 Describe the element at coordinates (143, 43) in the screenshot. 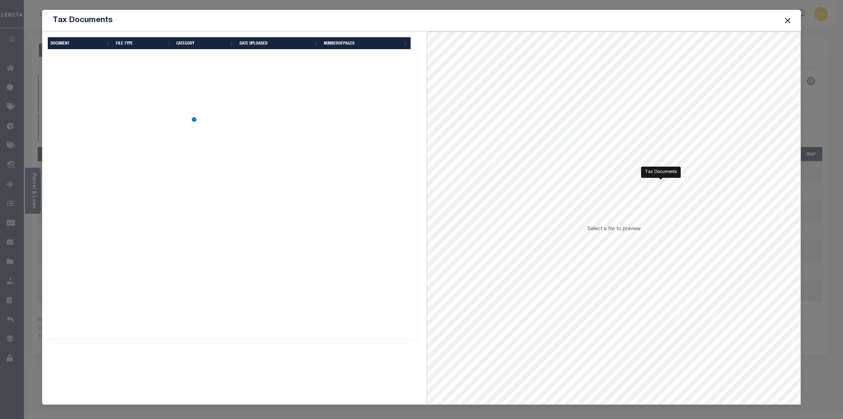

I see `th: FILE TYPE` at that location.